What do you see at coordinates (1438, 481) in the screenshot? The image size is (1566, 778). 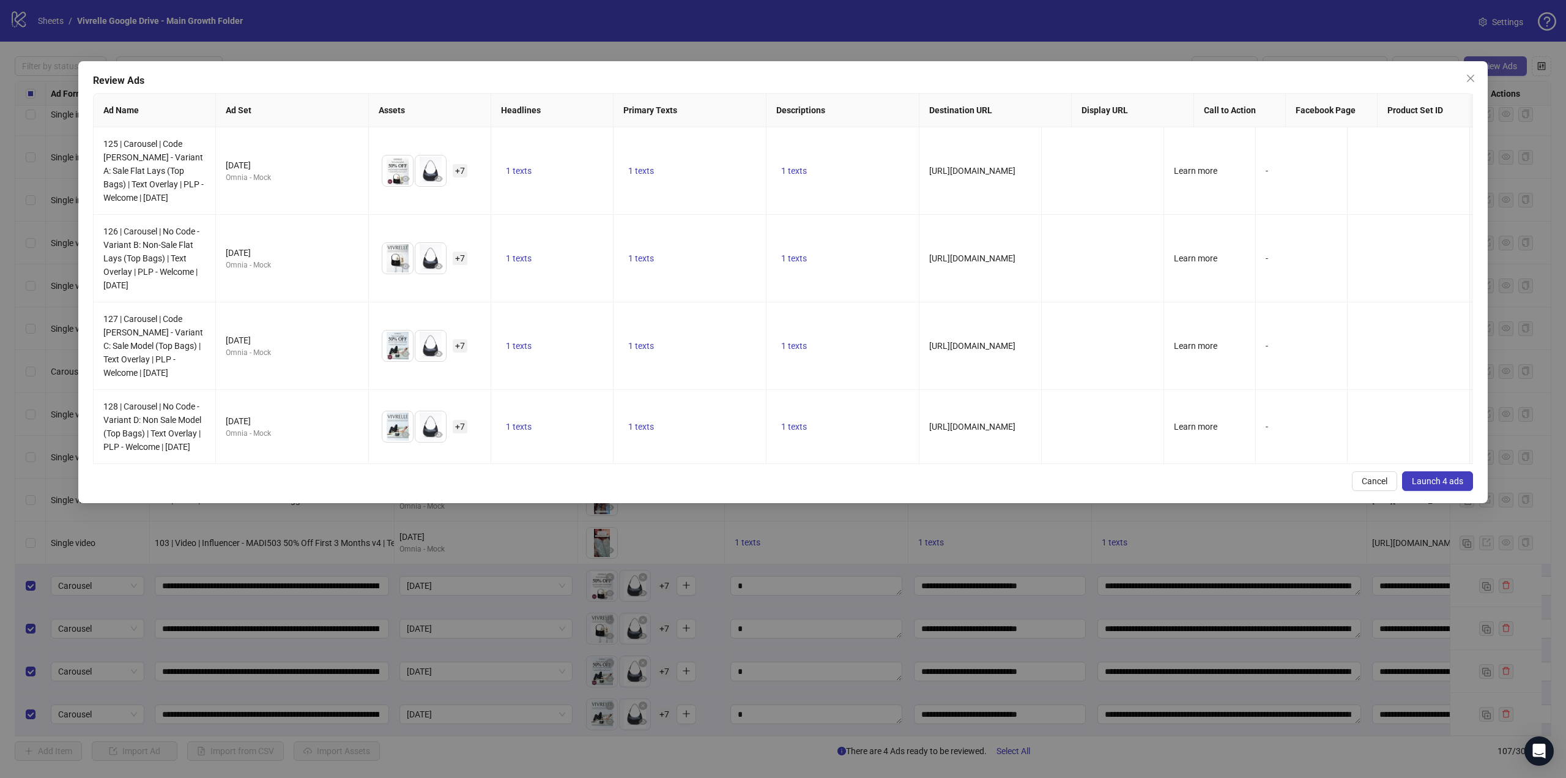 I see `button: Launch 4 ads` at bounding box center [1438, 481].